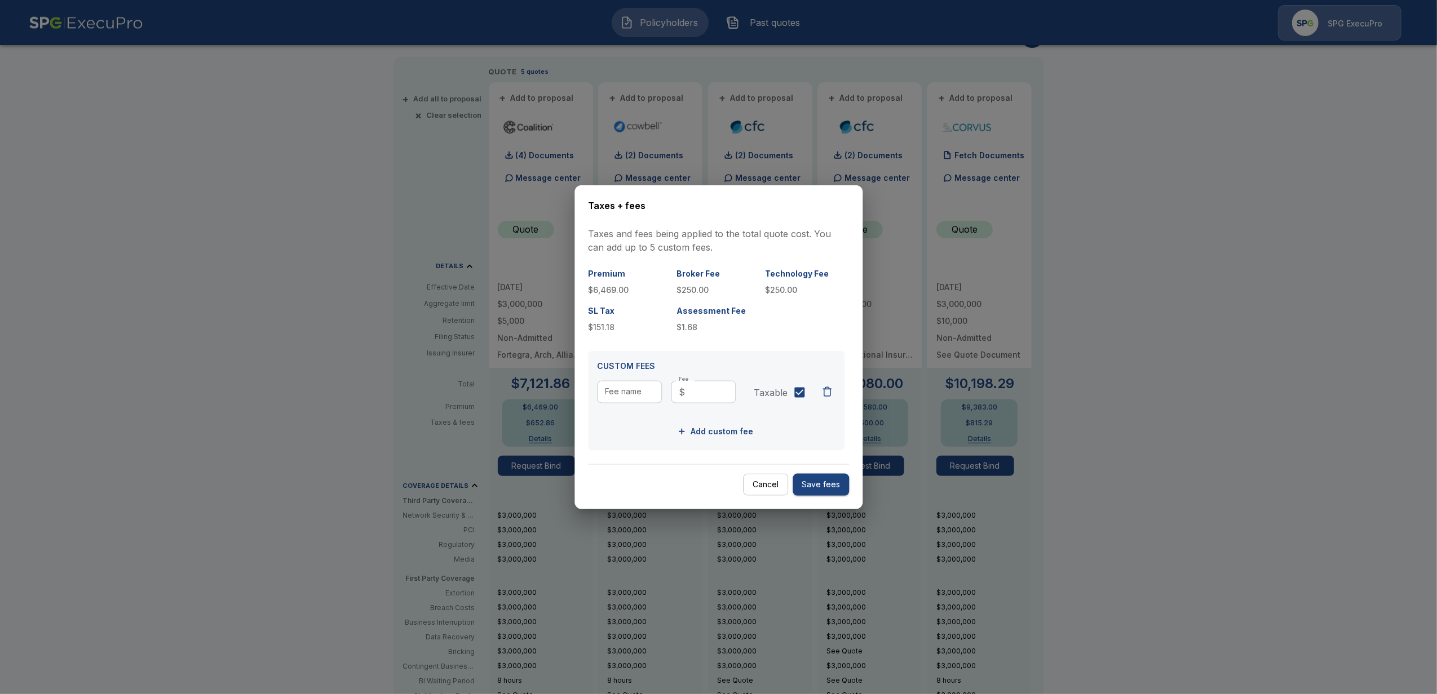 The width and height of the screenshot is (1437, 694). What do you see at coordinates (683, 379) in the screenshot?
I see `label: Fee` at bounding box center [683, 379].